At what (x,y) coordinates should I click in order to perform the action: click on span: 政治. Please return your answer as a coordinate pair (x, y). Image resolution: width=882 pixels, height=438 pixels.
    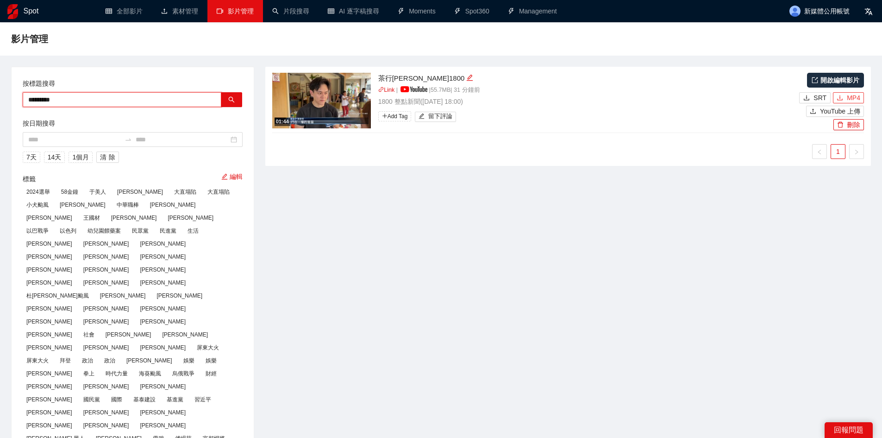
    Looking at the image, I should click on (110, 360).